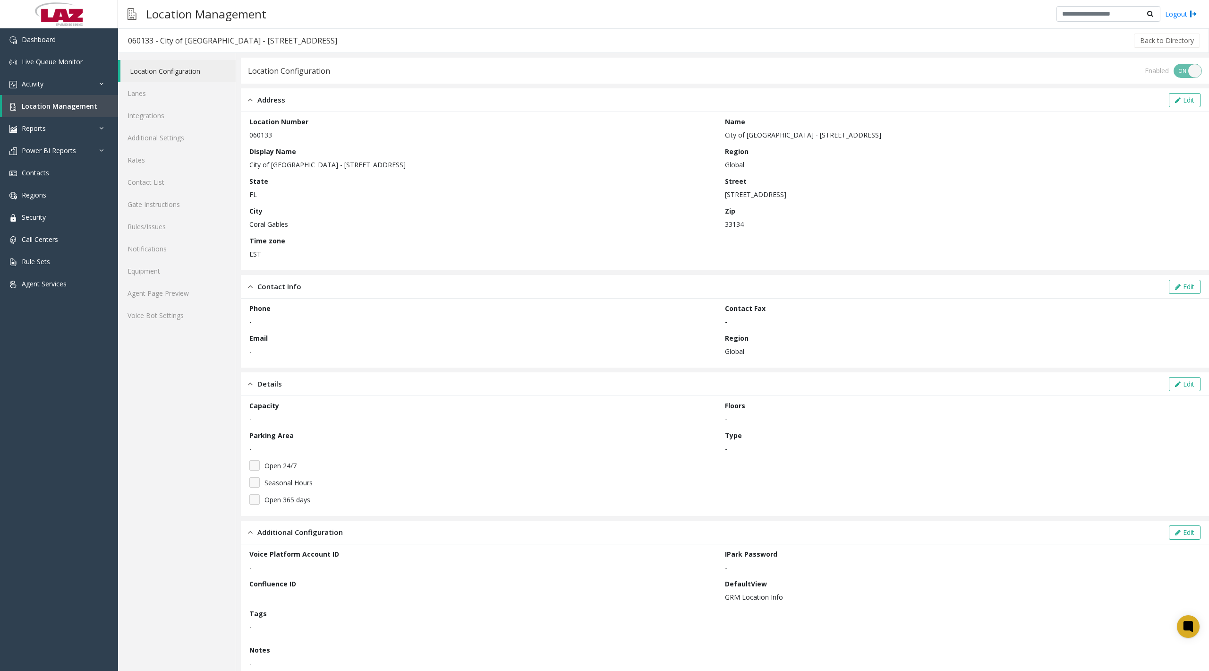 This screenshot has height=671, width=1209. I want to click on label: Street, so click(736, 181).